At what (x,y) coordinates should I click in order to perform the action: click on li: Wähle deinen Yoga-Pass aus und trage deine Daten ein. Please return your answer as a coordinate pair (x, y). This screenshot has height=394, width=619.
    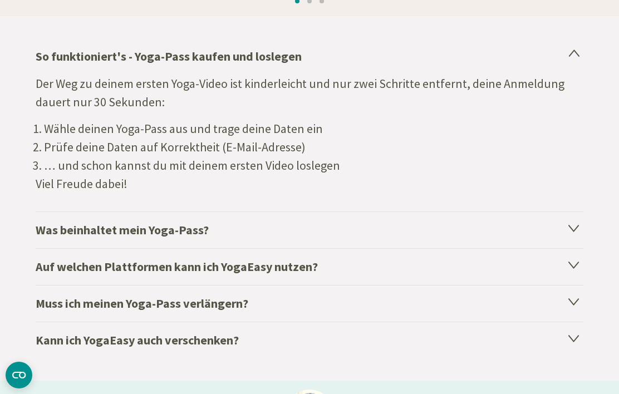
    Looking at the image, I should click on (313, 129).